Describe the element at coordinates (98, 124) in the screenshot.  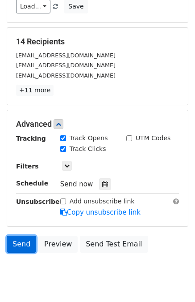
I see `h5: Advanced` at that location.